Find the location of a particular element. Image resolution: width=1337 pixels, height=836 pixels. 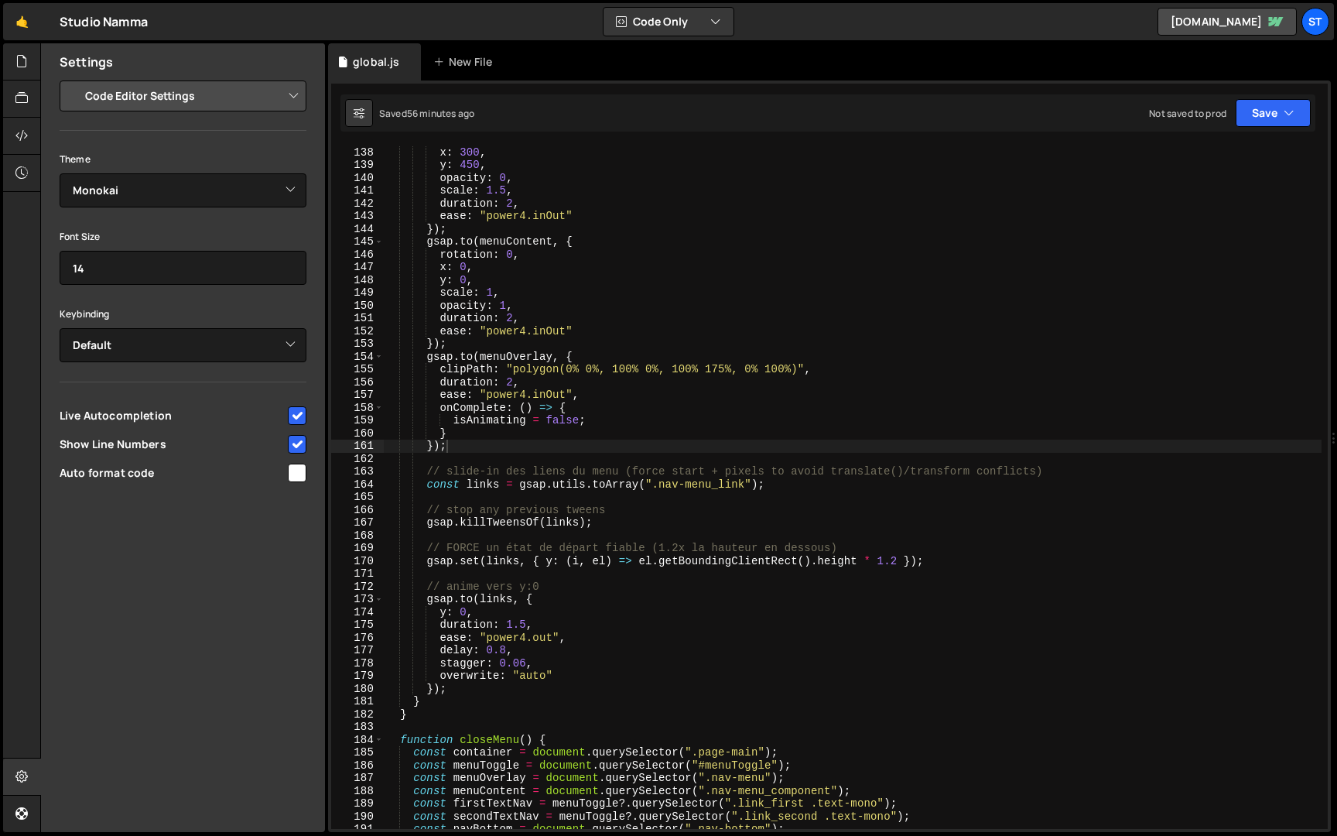

div: 187 is located at coordinates (357, 778).